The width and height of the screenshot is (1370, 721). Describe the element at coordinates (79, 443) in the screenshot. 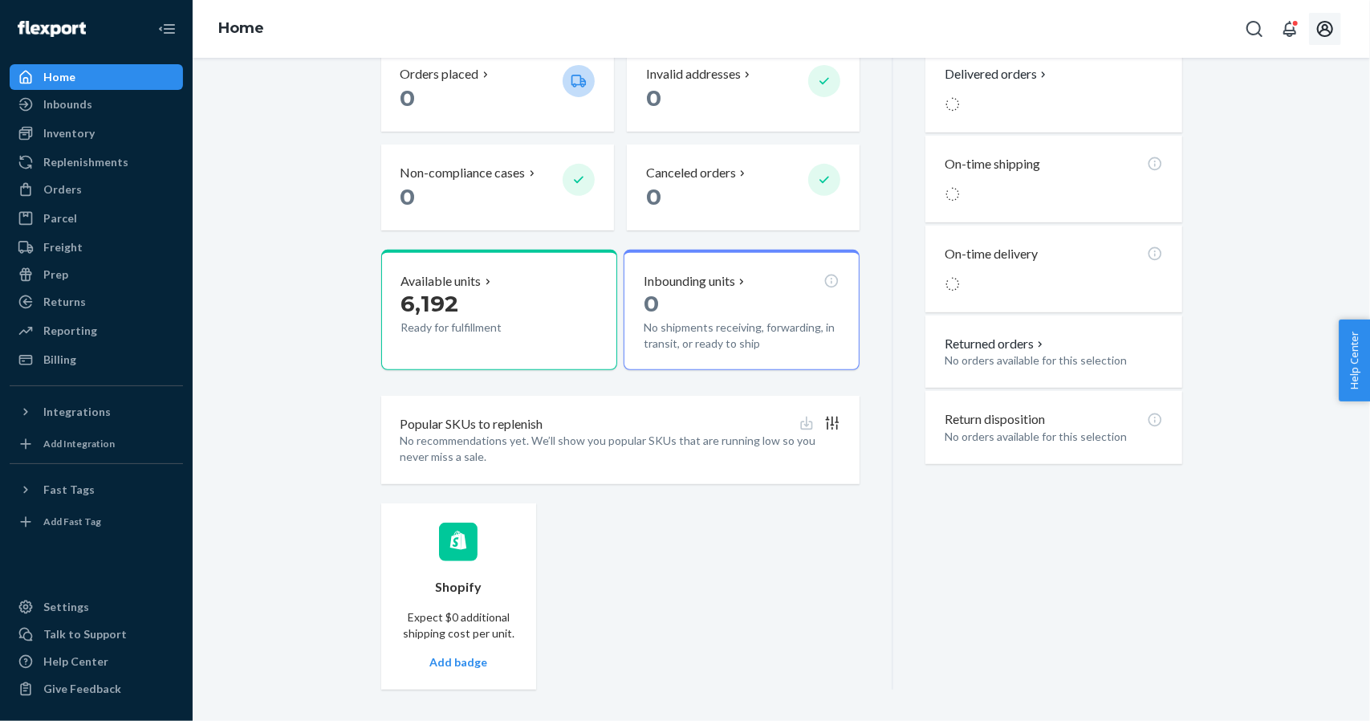

I see `div: Add Integration` at that location.